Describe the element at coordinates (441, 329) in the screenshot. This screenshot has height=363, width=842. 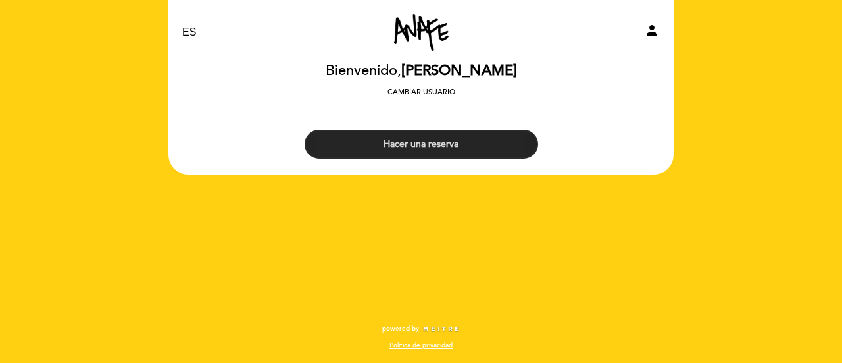
I see `img: MEITRE` at that location.